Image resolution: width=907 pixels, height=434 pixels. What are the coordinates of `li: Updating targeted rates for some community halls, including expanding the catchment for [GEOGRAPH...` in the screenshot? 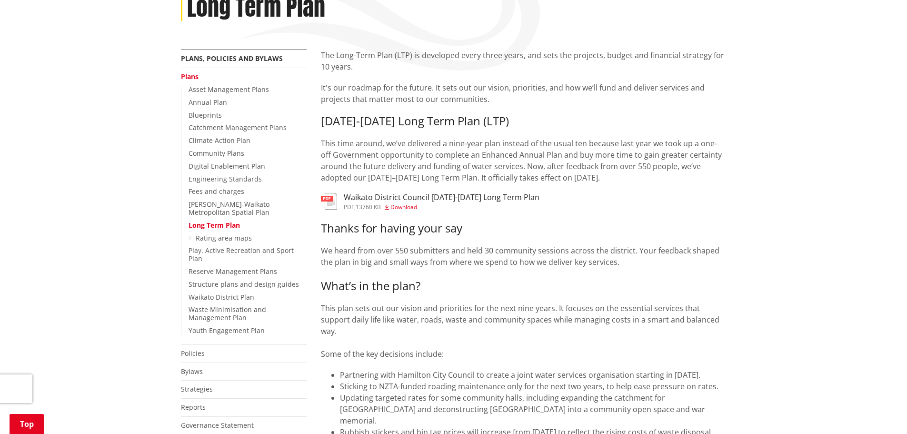 It's located at (533, 409).